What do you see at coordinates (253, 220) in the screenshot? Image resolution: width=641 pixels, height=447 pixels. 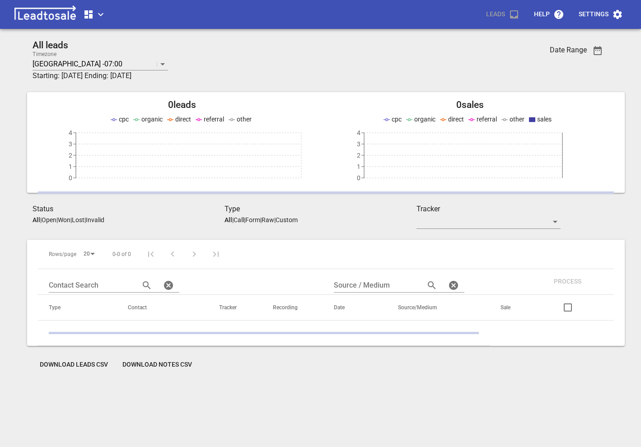 I see `p: Form` at bounding box center [253, 220].